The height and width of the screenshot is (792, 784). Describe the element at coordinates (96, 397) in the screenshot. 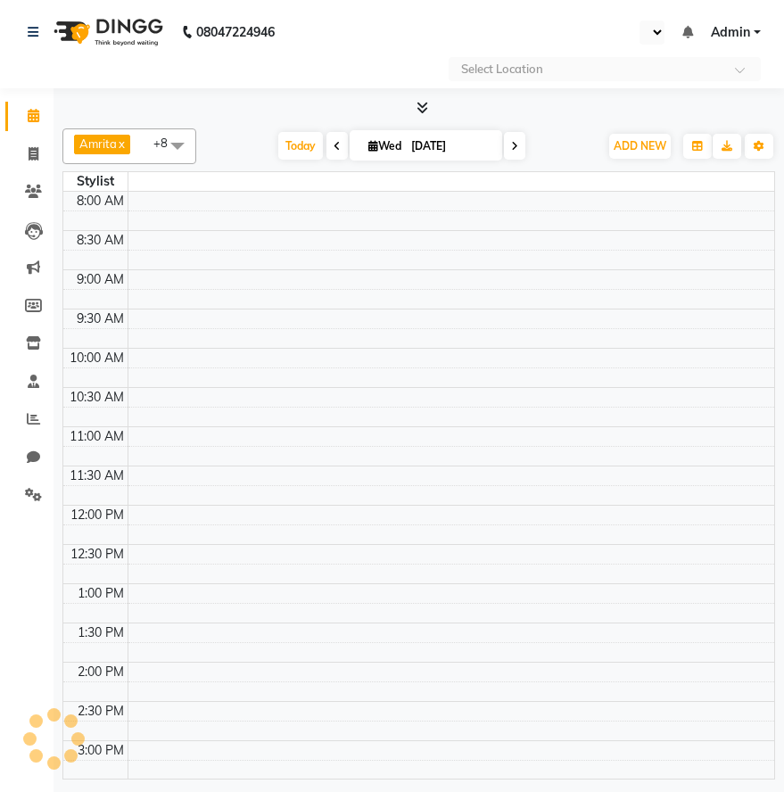

I see `div: 10:30 AM` at that location.